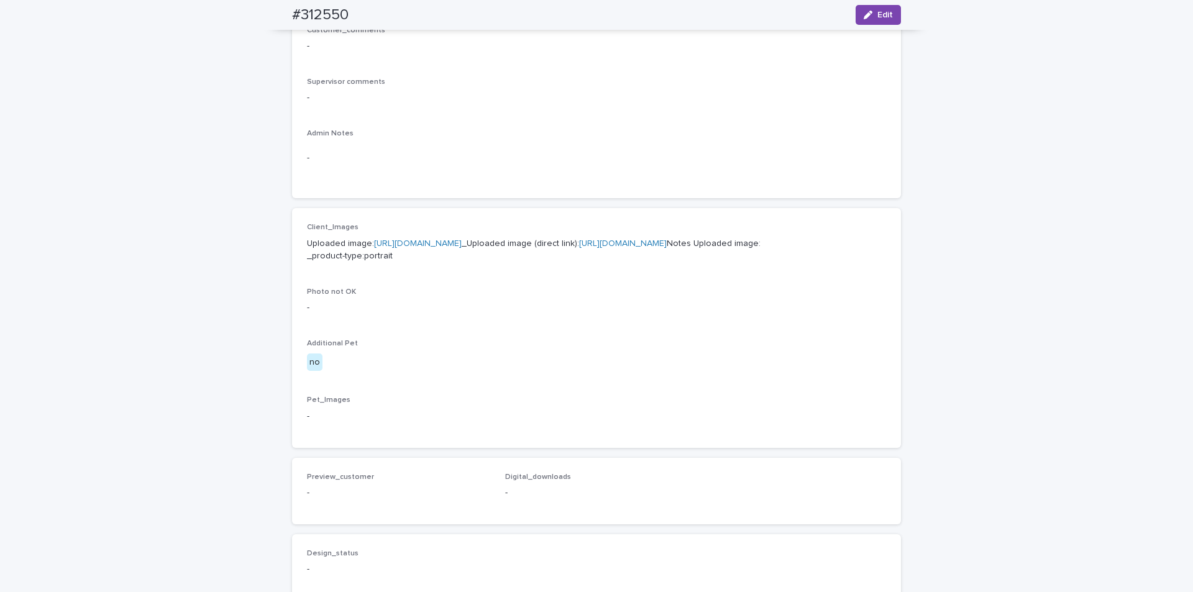  I want to click on span: Customer_comments, so click(346, 30).